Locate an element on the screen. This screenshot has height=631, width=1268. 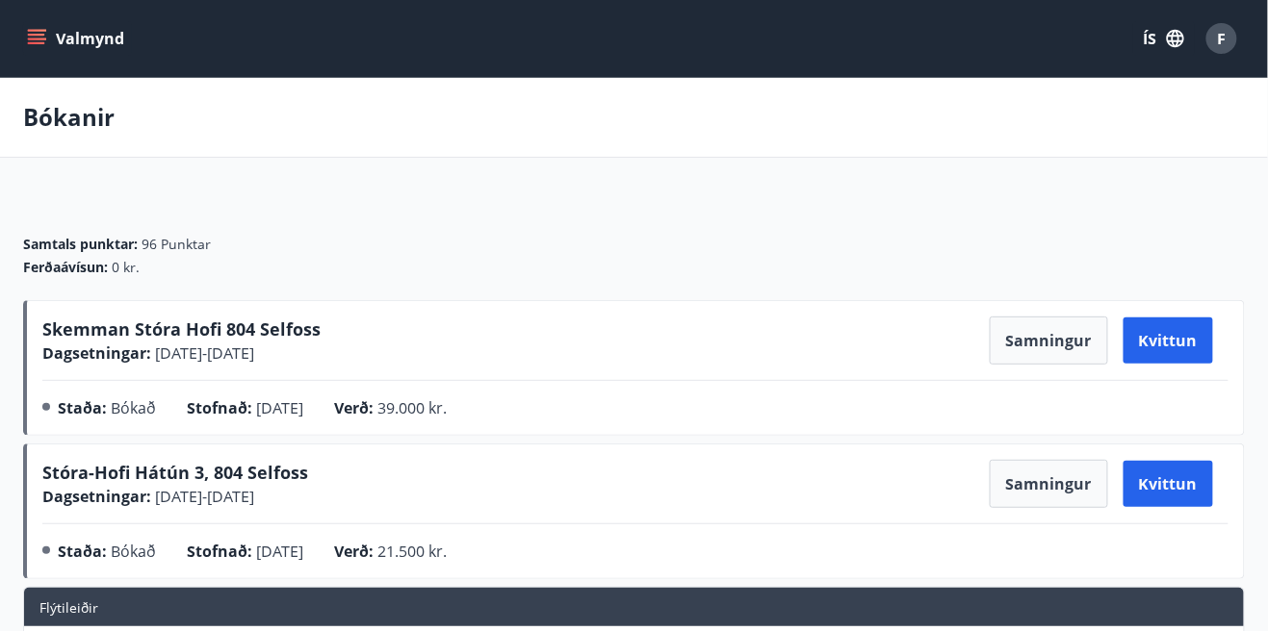
span: 21.500 kr. is located at coordinates (412, 552).